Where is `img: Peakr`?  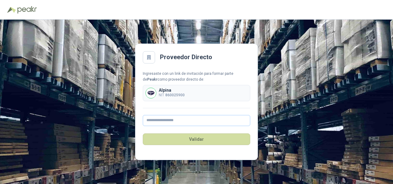
img: Peakr is located at coordinates (27, 10).